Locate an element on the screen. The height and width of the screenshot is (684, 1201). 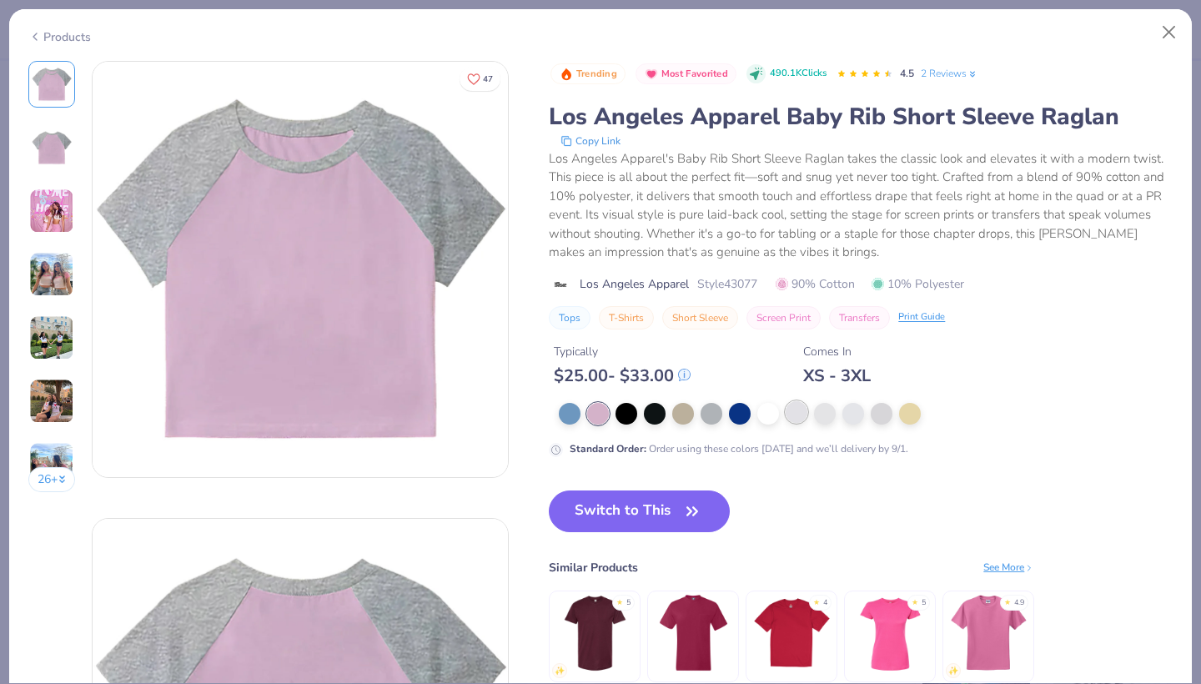
div: Los Angeles Apparel's Baby Rib Short Sleeve Raglan takes the classic look and elevates it with a ... is located at coordinates (861, 205).